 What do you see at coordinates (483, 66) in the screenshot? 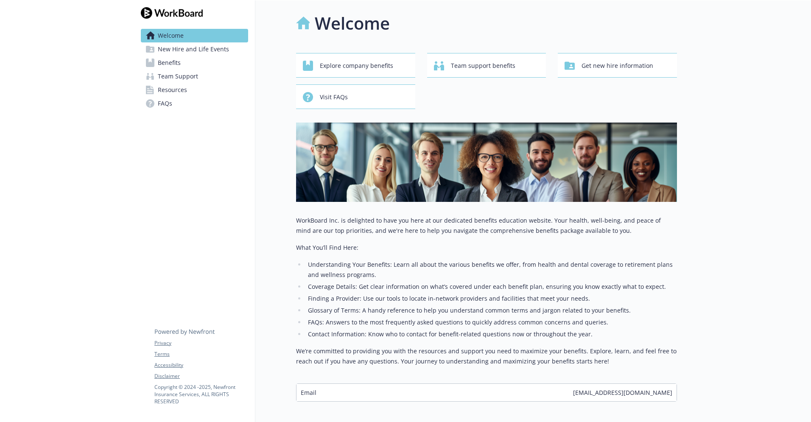
I see `span: Team support benefits` at bounding box center [483, 66].